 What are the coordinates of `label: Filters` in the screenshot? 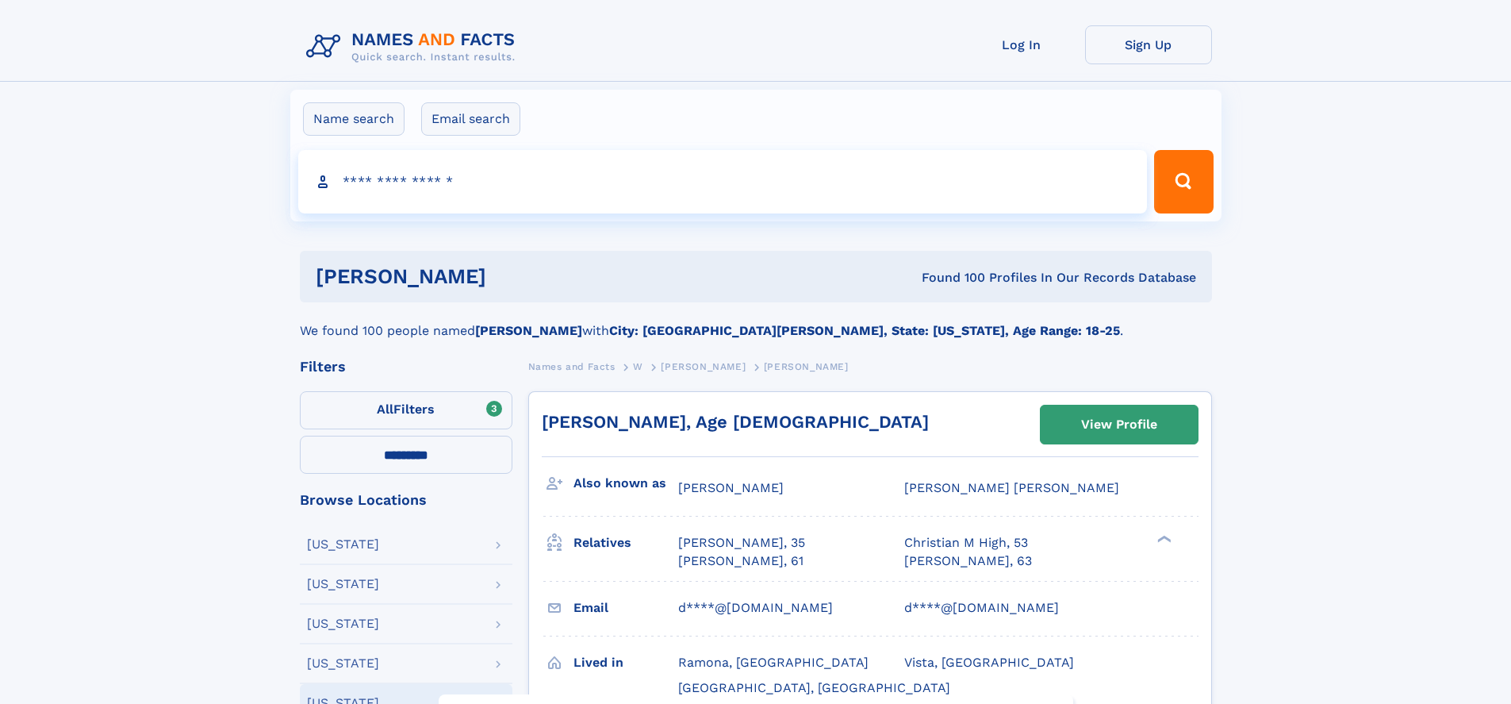 It's located at (406, 410).